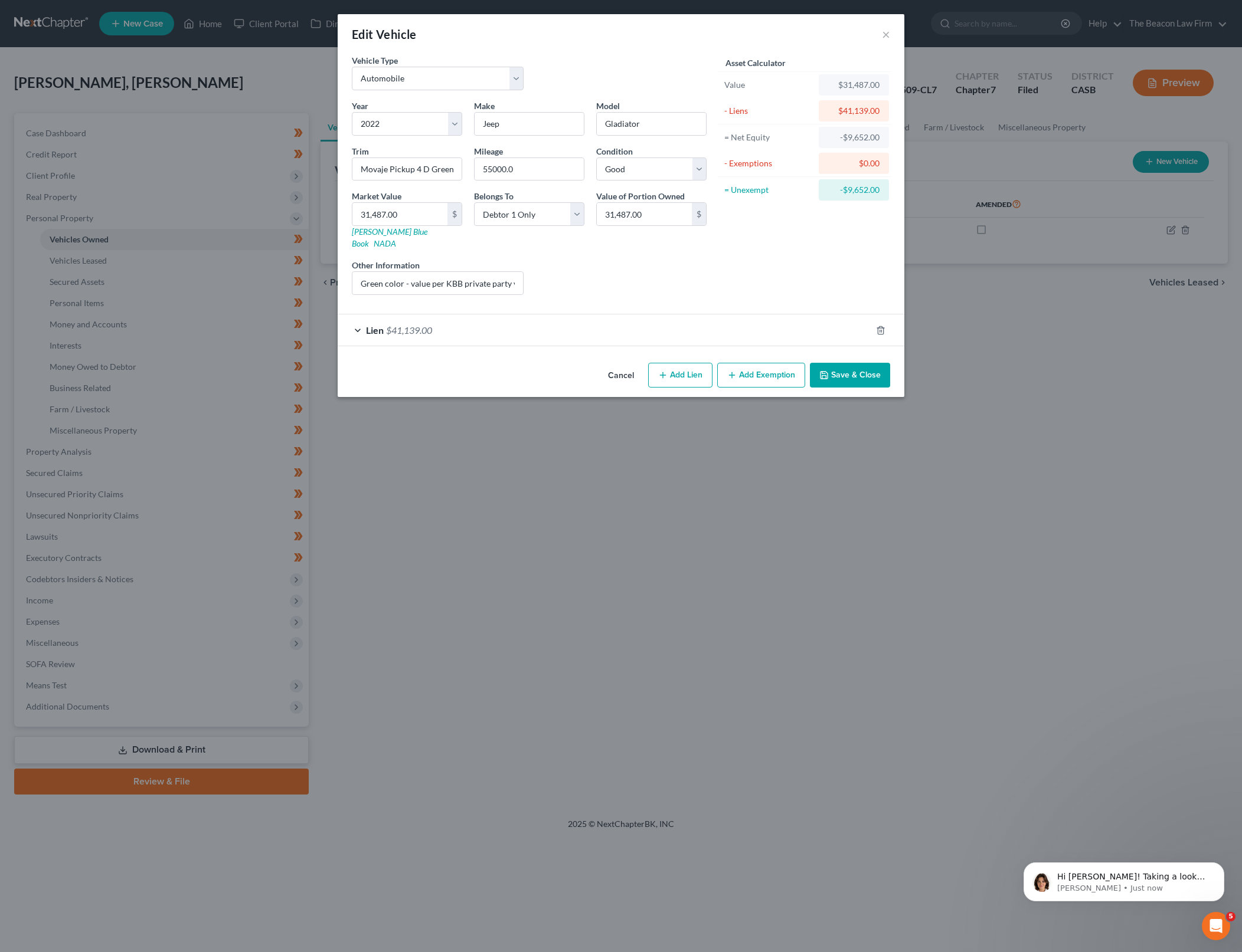  What do you see at coordinates (19, 16) in the screenshot?
I see `button: go back` at bounding box center [19, 16].